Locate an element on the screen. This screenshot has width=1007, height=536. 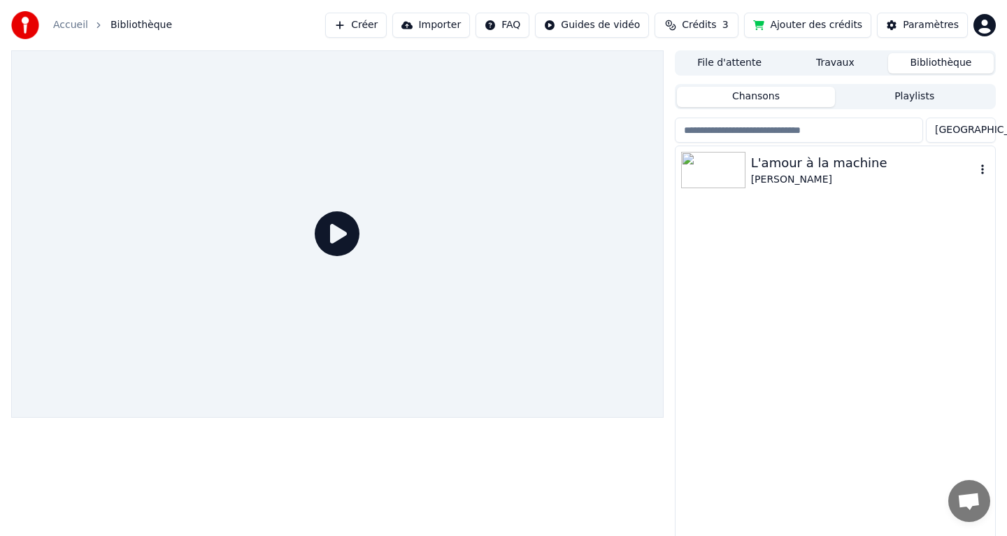
button: Guides de vidéo is located at coordinates (592, 25).